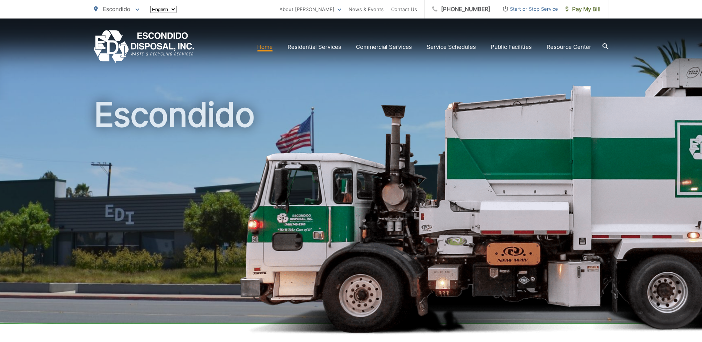 This screenshot has height=342, width=702. What do you see at coordinates (351, 213) in the screenshot?
I see `h1: Escondido` at bounding box center [351, 213].